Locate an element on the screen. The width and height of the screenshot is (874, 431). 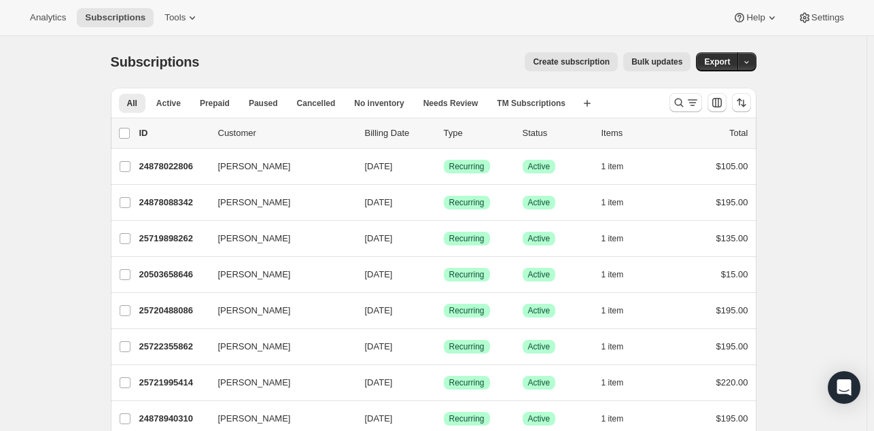
p: 24878088342 is located at coordinates (173, 202).